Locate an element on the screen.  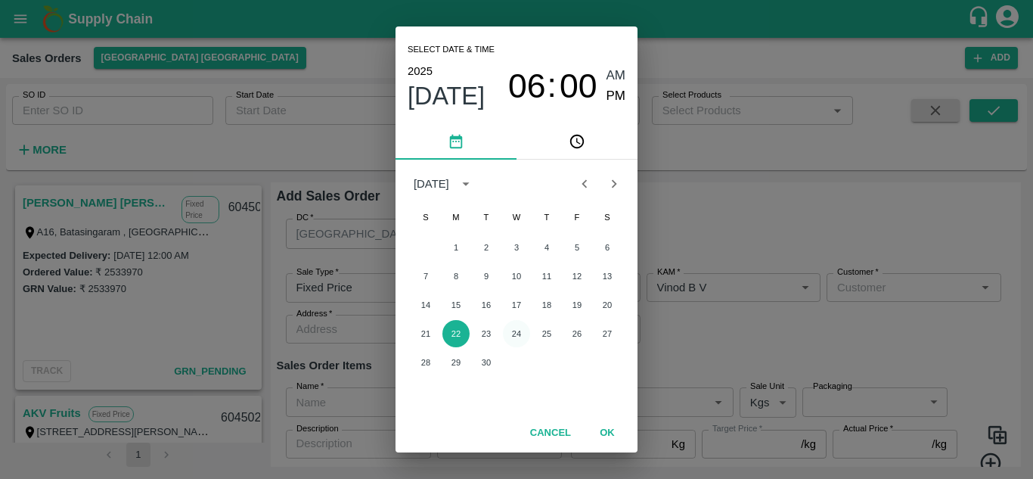
button: 6 is located at coordinates (607, 247).